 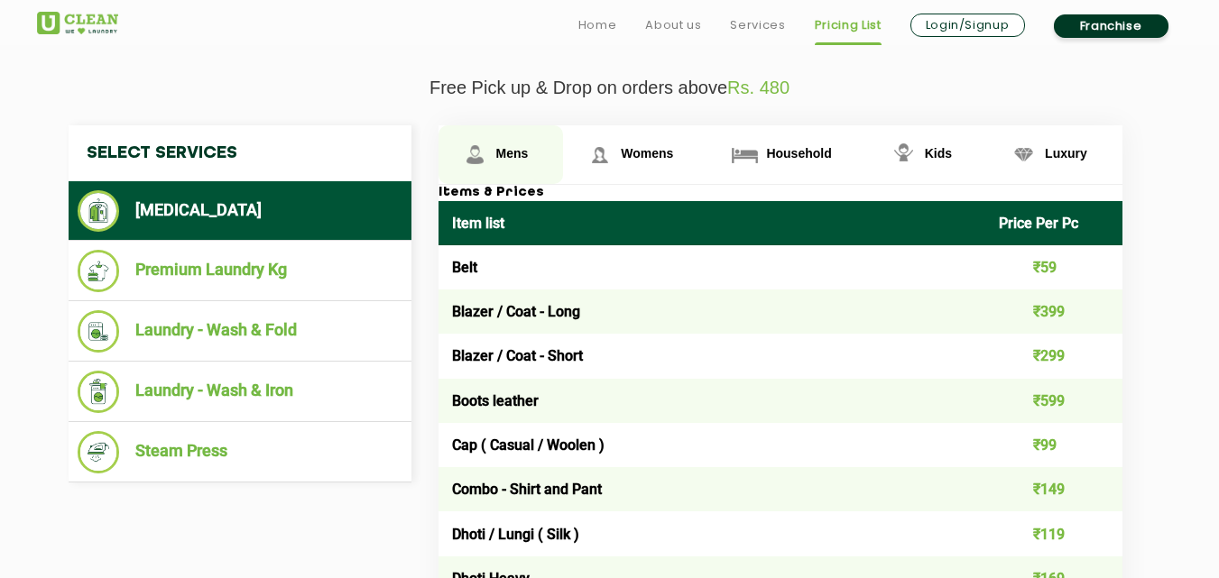 What do you see at coordinates (799, 153) in the screenshot?
I see `span: Household` at bounding box center [799, 153].